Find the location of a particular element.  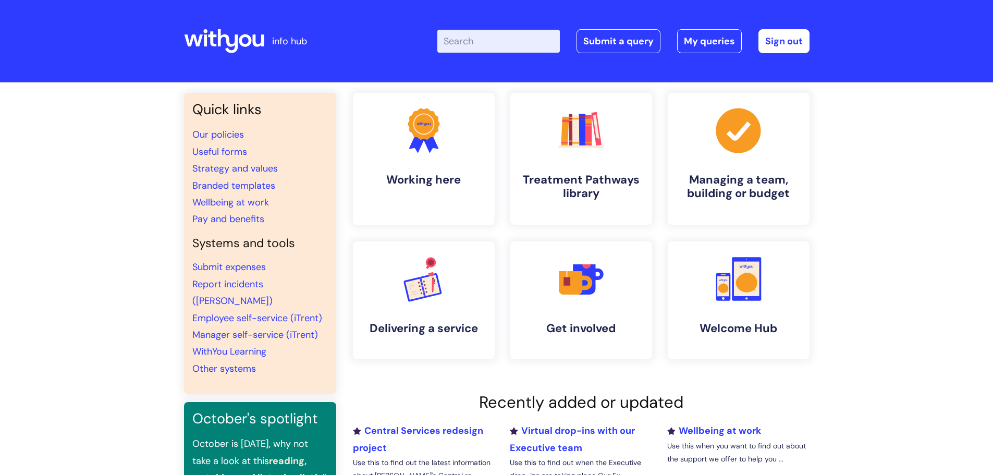

h2: Recently added or updated is located at coordinates (581, 402).